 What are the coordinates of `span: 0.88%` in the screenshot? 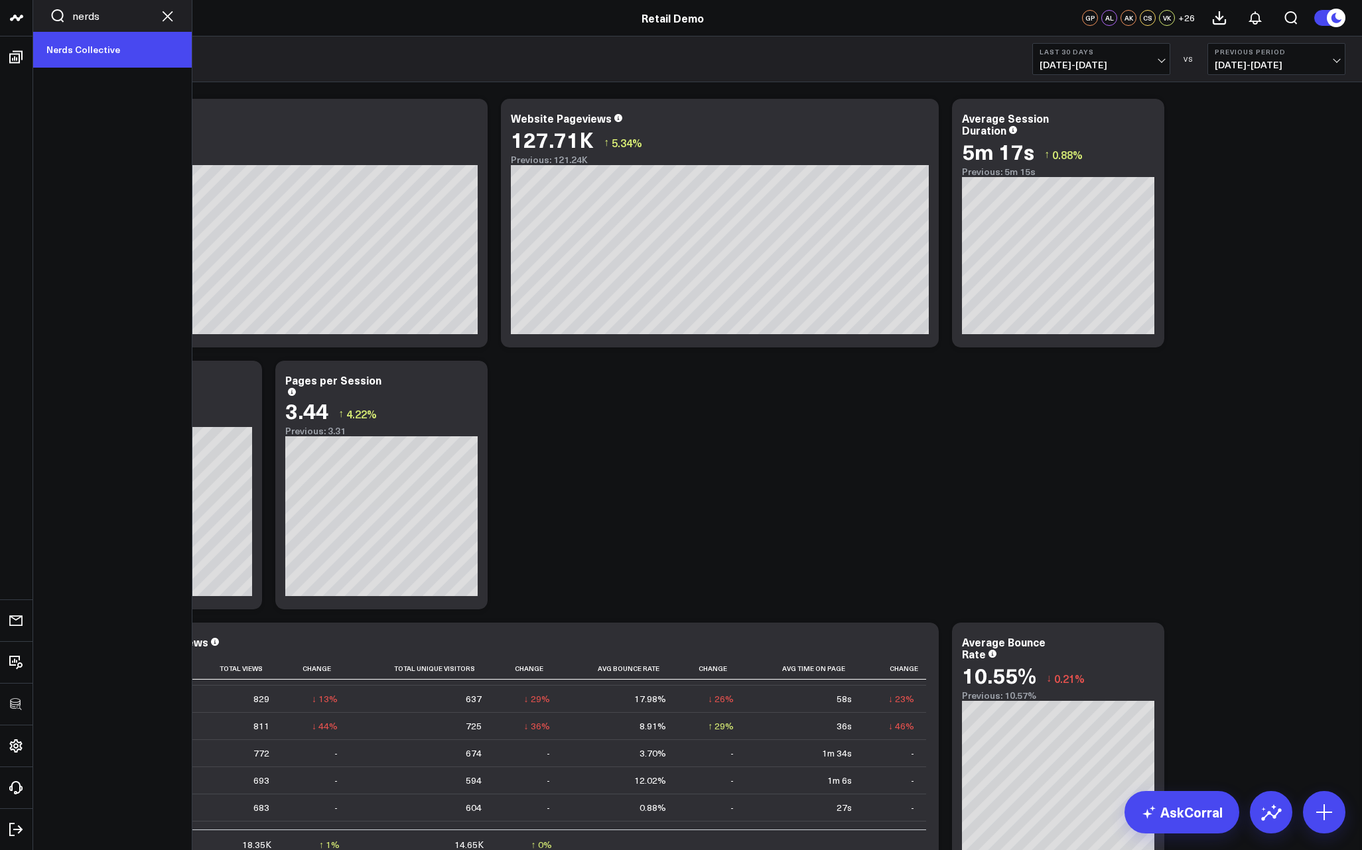 It's located at (1067, 155).